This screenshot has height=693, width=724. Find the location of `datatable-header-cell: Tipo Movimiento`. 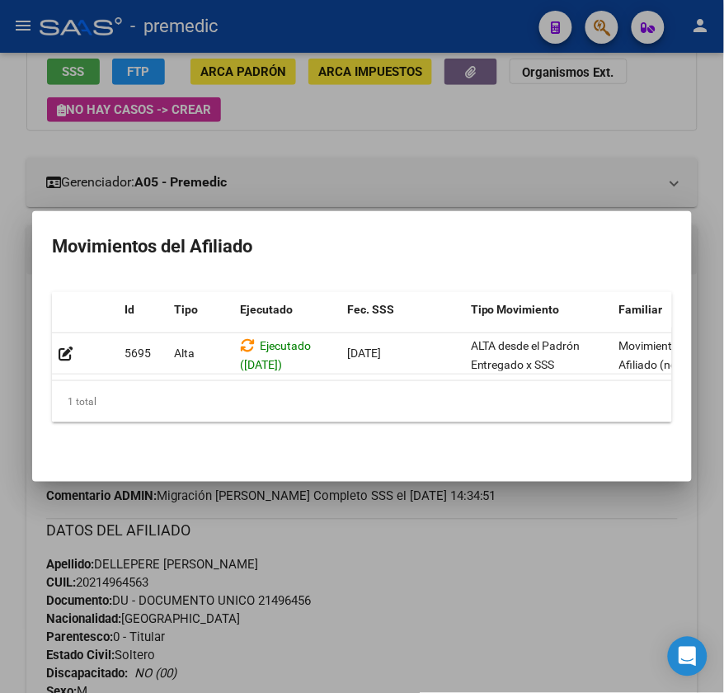

datatable-header-cell: Tipo Movimiento is located at coordinates (538, 309).